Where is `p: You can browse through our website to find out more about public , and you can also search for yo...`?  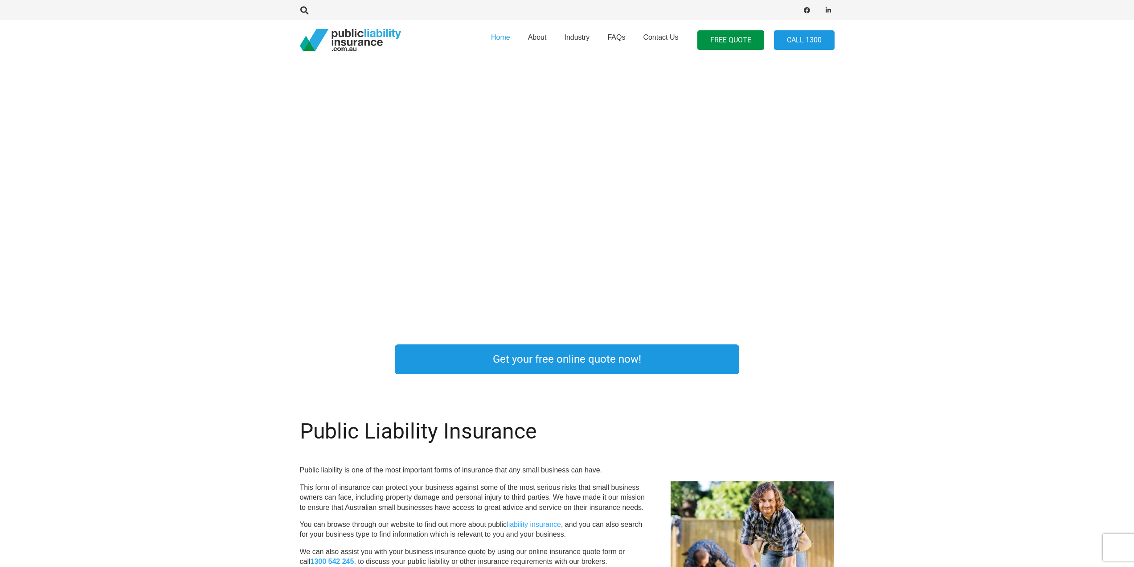 p: You can browse through our website to find out more about public , and you can also search for yo... is located at coordinates (475, 529).